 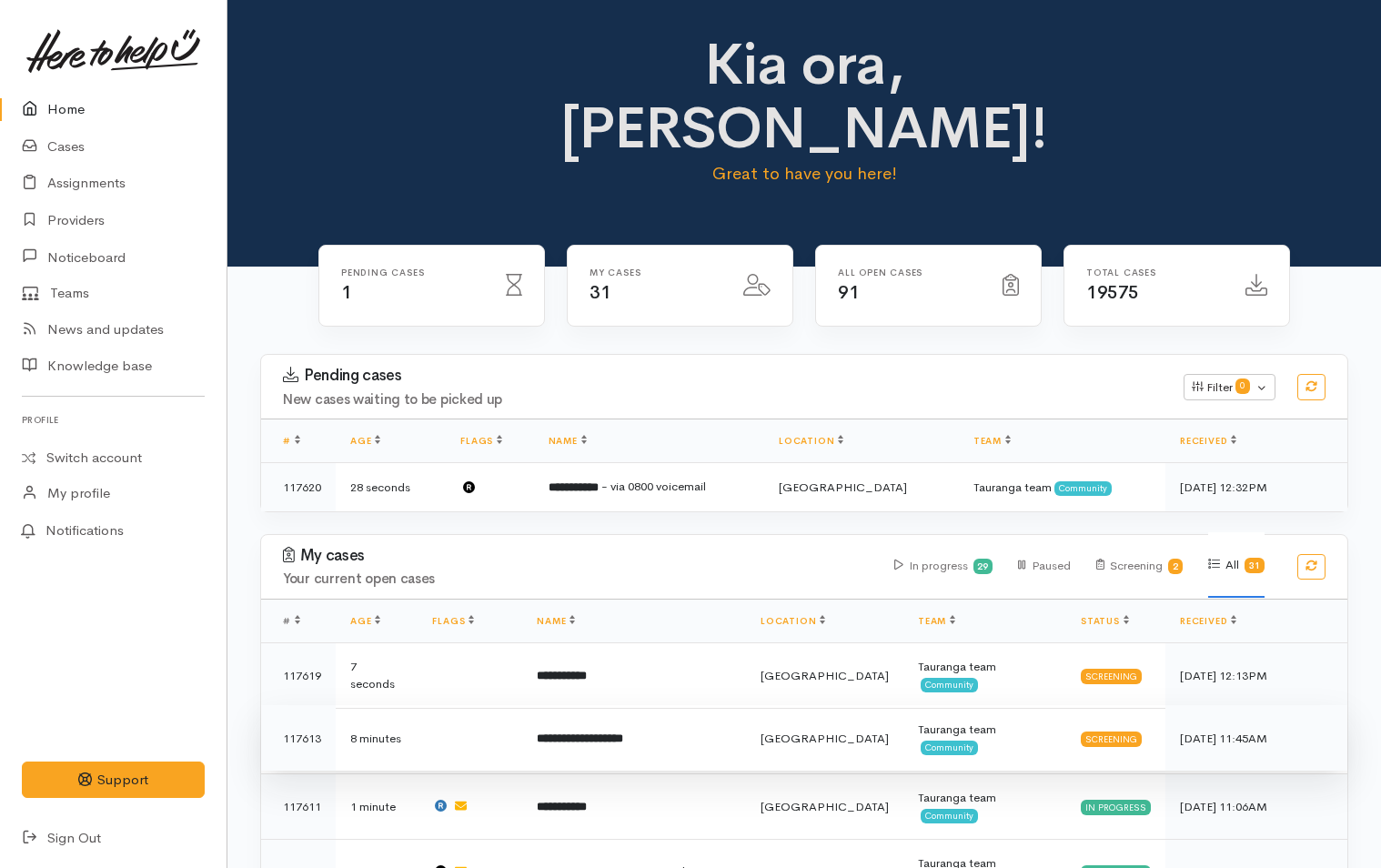 I want to click on h6: My cases, so click(x=655, y=272).